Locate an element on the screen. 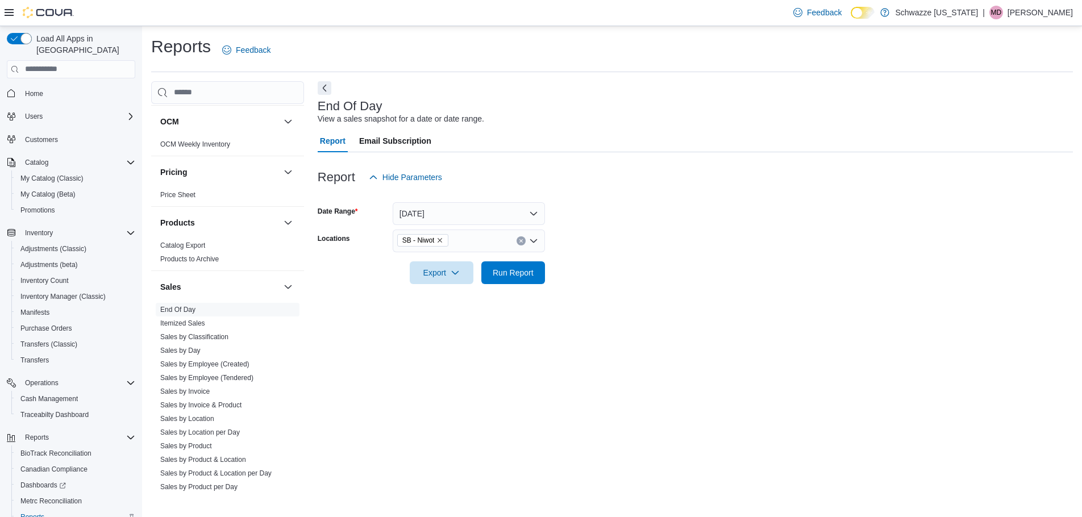 The image size is (1082, 517). button: Home is located at coordinates (71, 93).